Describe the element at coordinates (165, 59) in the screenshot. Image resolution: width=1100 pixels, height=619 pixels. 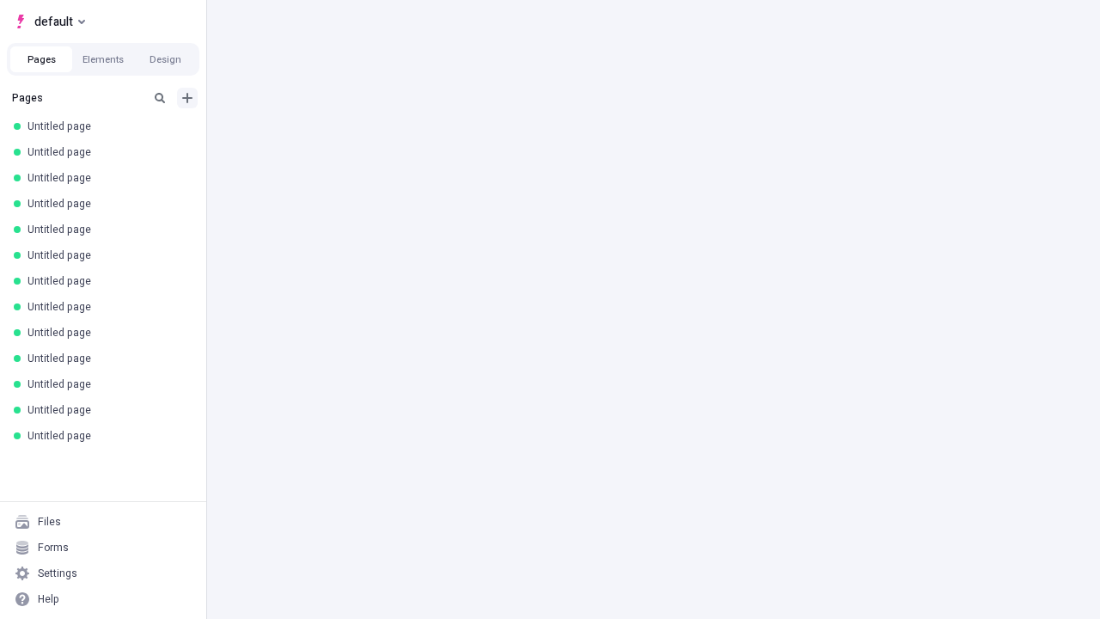
I see `button: Design` at that location.